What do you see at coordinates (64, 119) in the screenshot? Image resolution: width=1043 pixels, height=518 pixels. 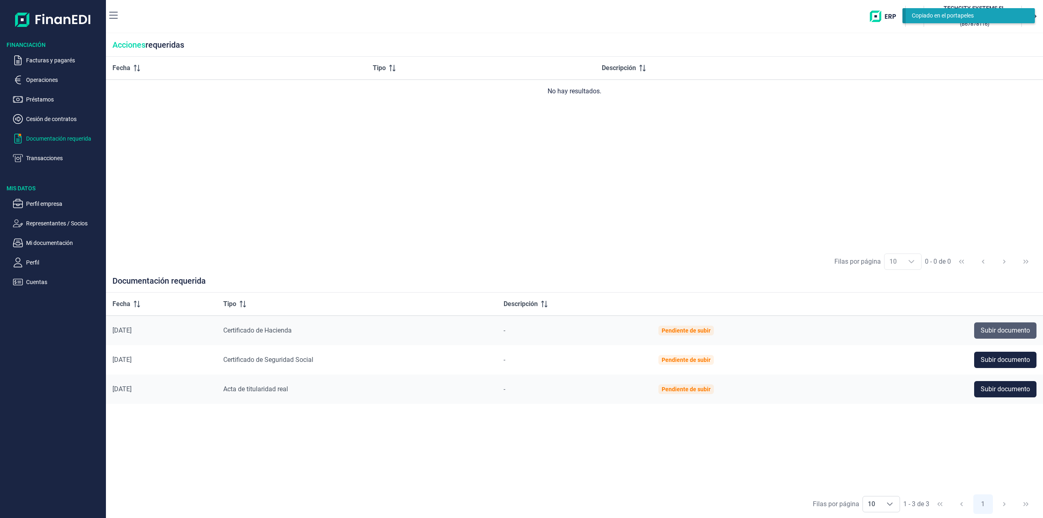 I see `p: Cesión de contratos` at bounding box center [64, 119].